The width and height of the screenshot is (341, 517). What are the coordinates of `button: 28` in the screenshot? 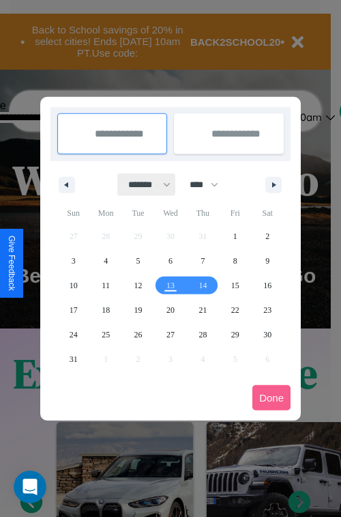 It's located at (203, 334).